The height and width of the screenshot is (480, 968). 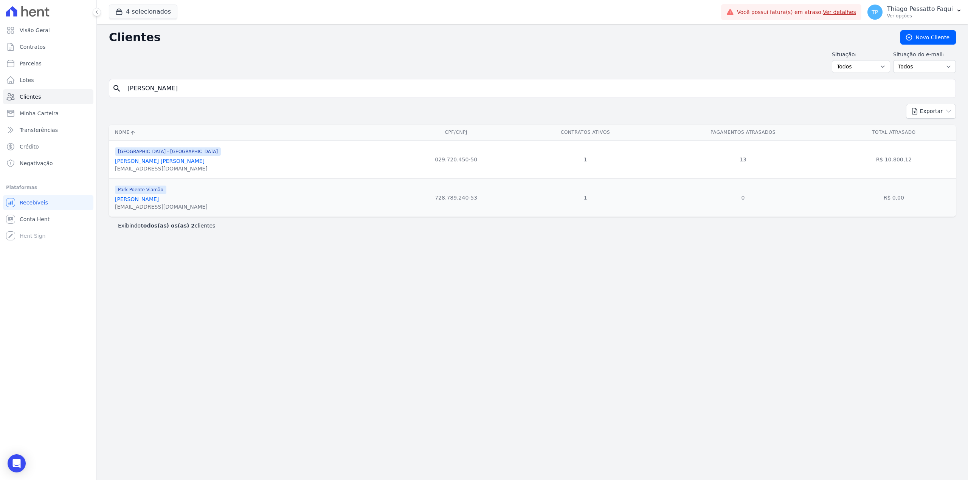 What do you see at coordinates (538, 88) in the screenshot?
I see `input: Buscar por nome, CPF ou e-mail` at bounding box center [538, 88].